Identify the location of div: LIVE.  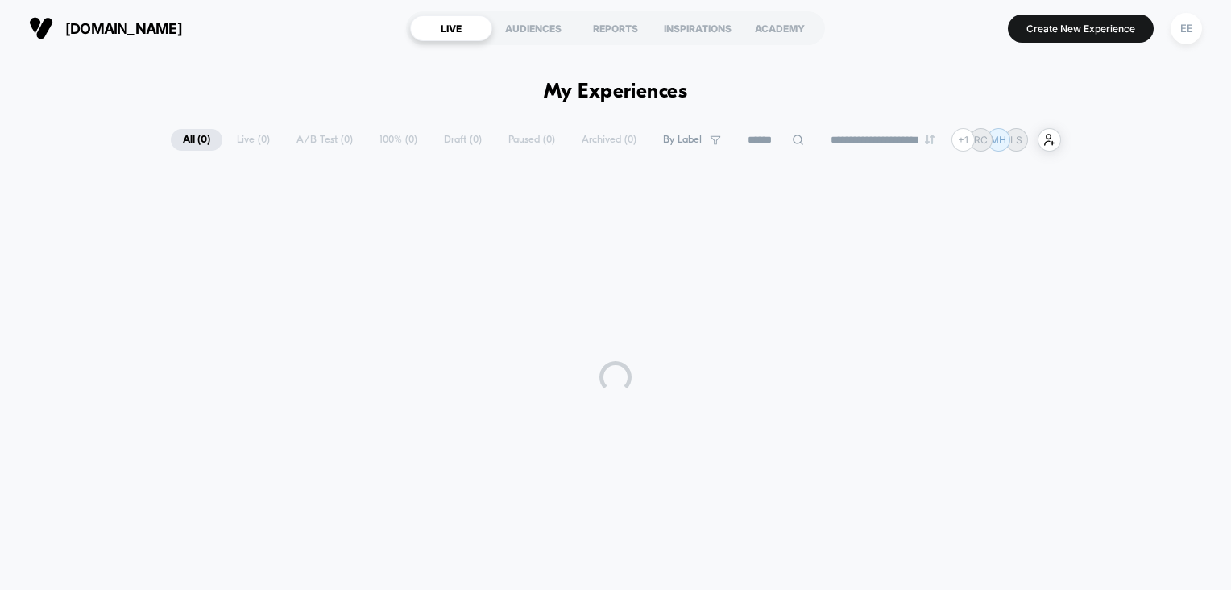
(451, 28).